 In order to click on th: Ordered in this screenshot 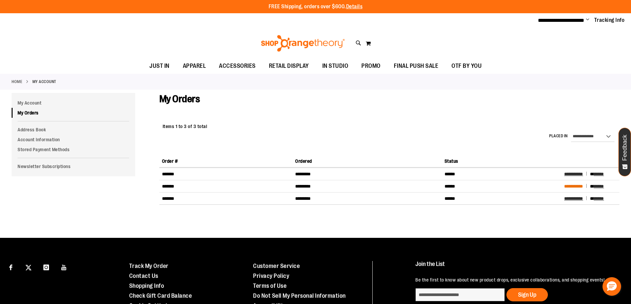, I will do `click(367, 161)`.